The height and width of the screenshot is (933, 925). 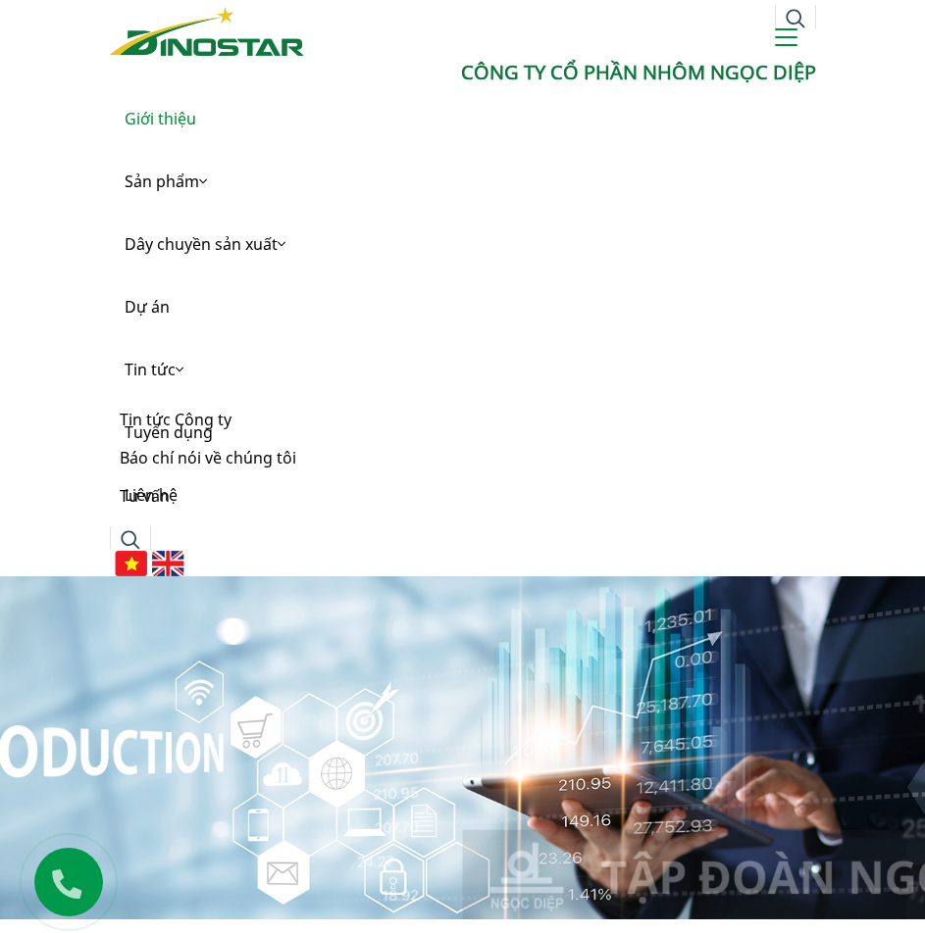 I want to click on a: Tuyển dụng, so click(x=463, y=432).